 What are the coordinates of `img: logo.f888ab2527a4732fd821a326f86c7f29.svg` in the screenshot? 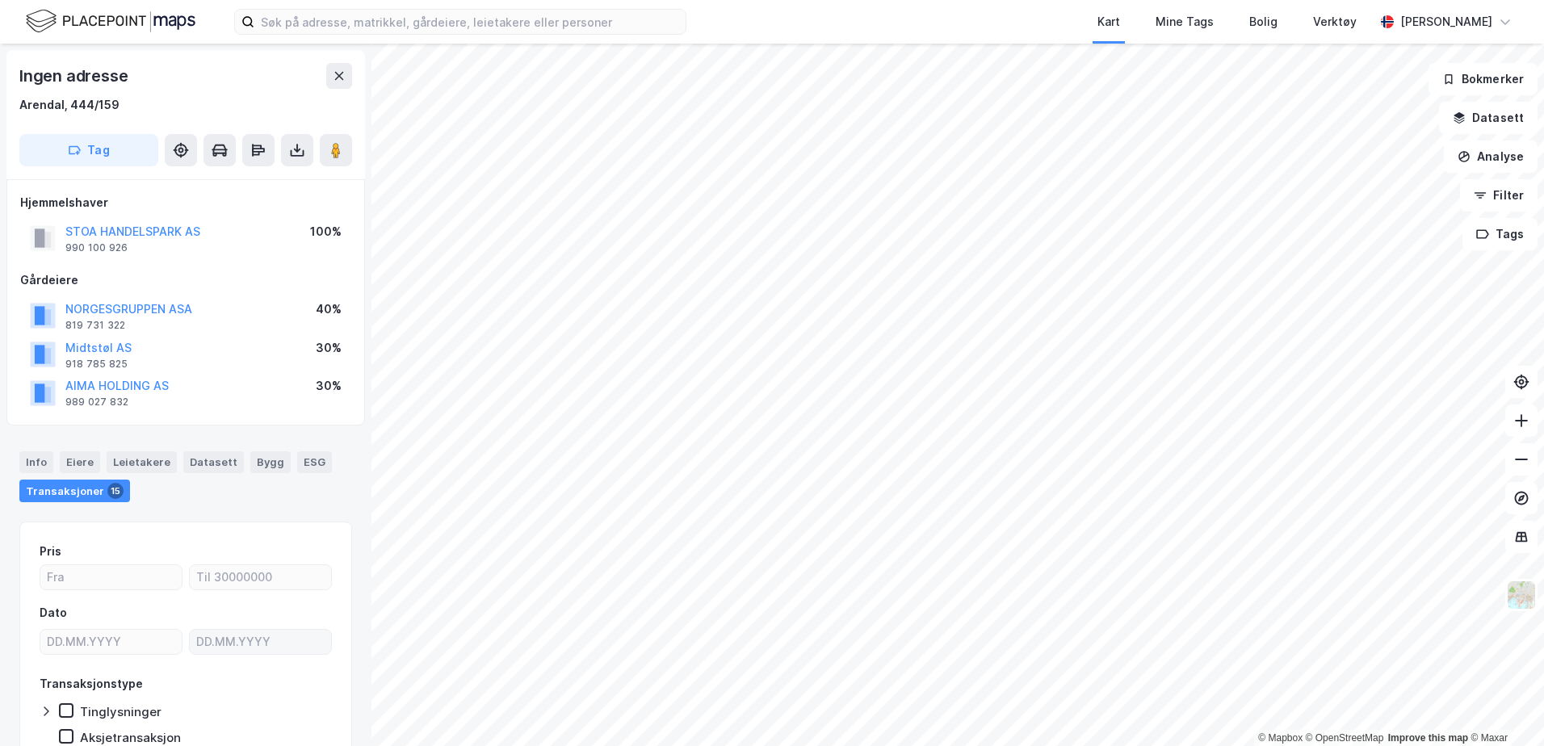 It's located at (111, 21).